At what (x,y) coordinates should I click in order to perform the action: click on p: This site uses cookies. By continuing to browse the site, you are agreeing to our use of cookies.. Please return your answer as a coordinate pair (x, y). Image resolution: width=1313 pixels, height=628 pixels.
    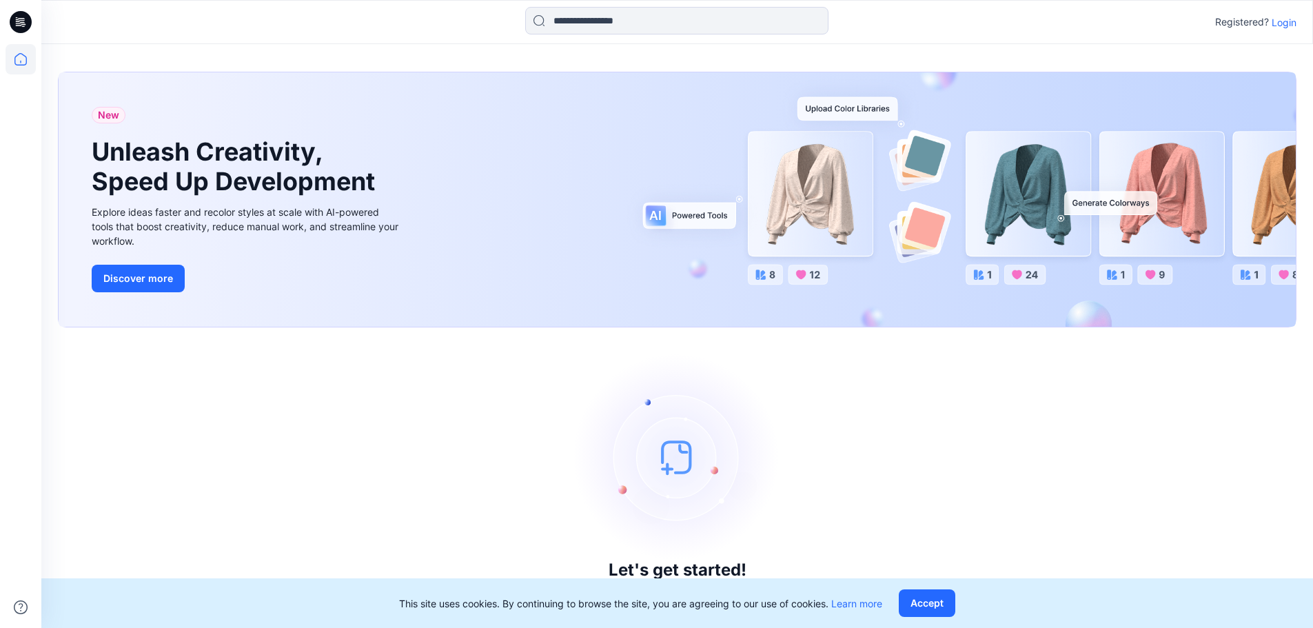
    Looking at the image, I should click on (641, 603).